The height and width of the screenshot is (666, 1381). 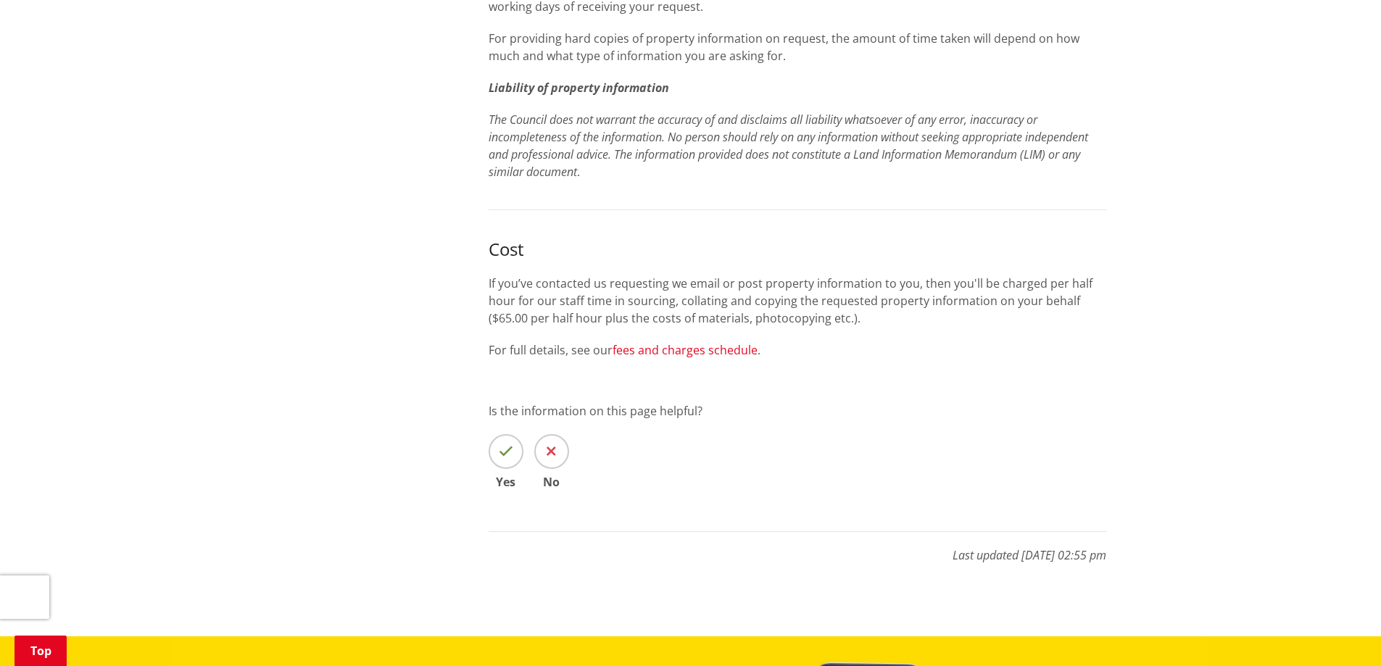 What do you see at coordinates (788, 146) in the screenshot?
I see `em: The Council does not warrant the accuracy of and disclaims all liability whatsoever of any error,...` at bounding box center [788, 146].